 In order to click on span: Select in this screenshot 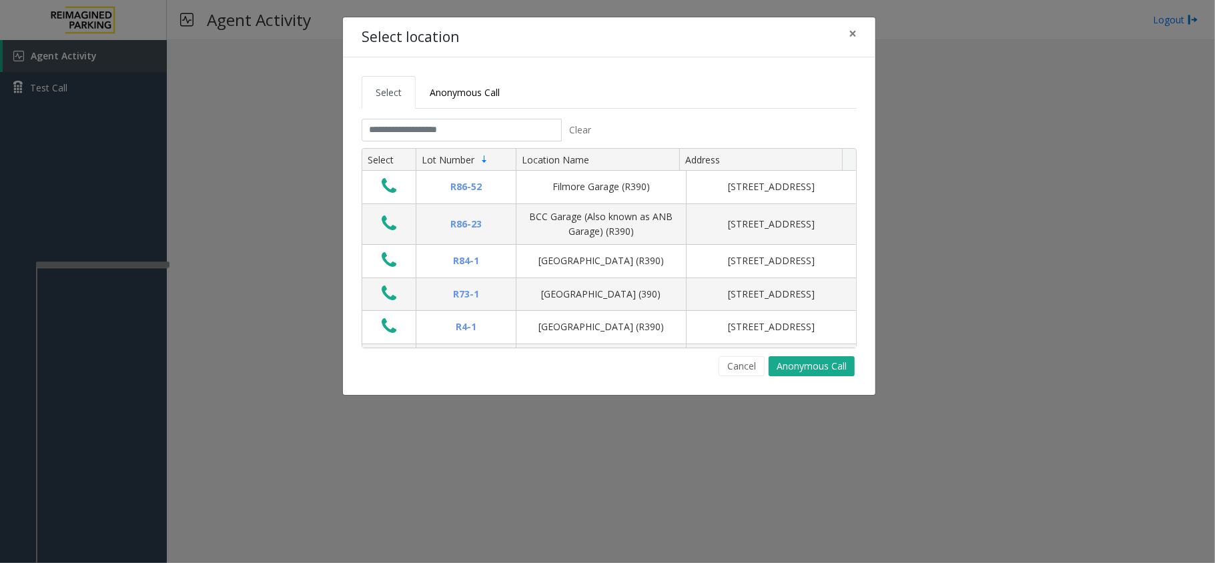, I will do `click(388, 92)`.